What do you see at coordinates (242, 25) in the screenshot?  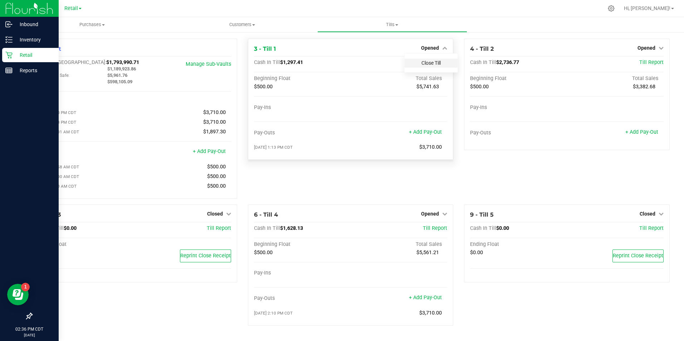 I see `span: Customers` at bounding box center [242, 25].